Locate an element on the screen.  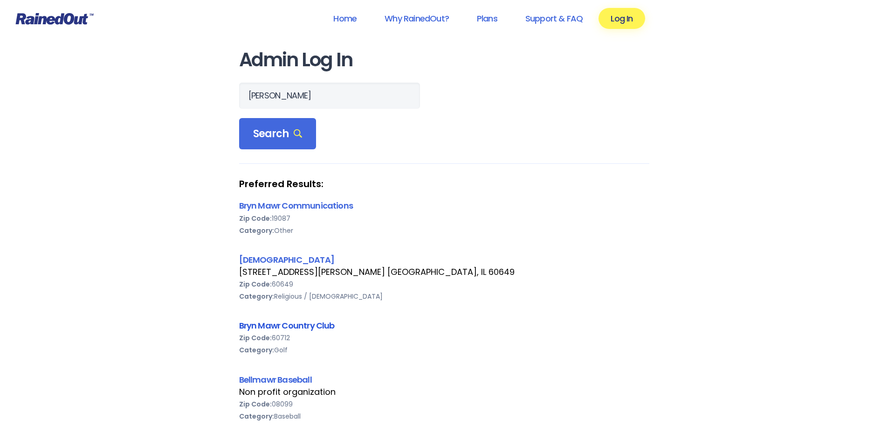
span: Search is located at coordinates (278, 134).